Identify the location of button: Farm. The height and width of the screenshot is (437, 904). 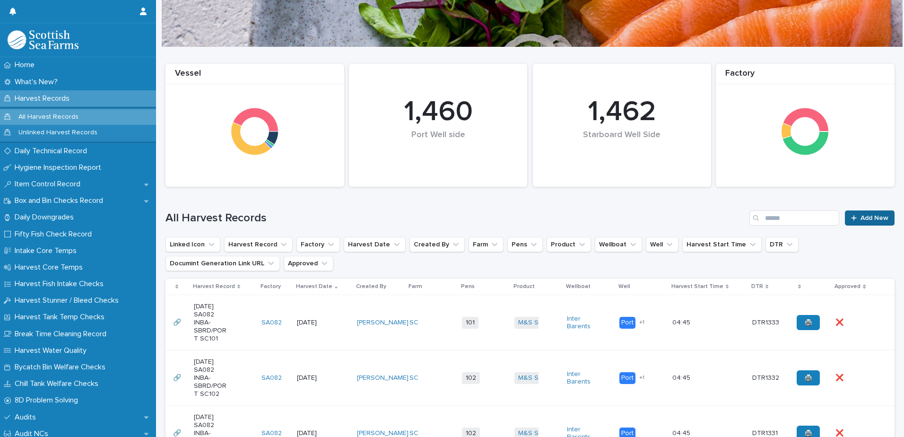
(486, 244).